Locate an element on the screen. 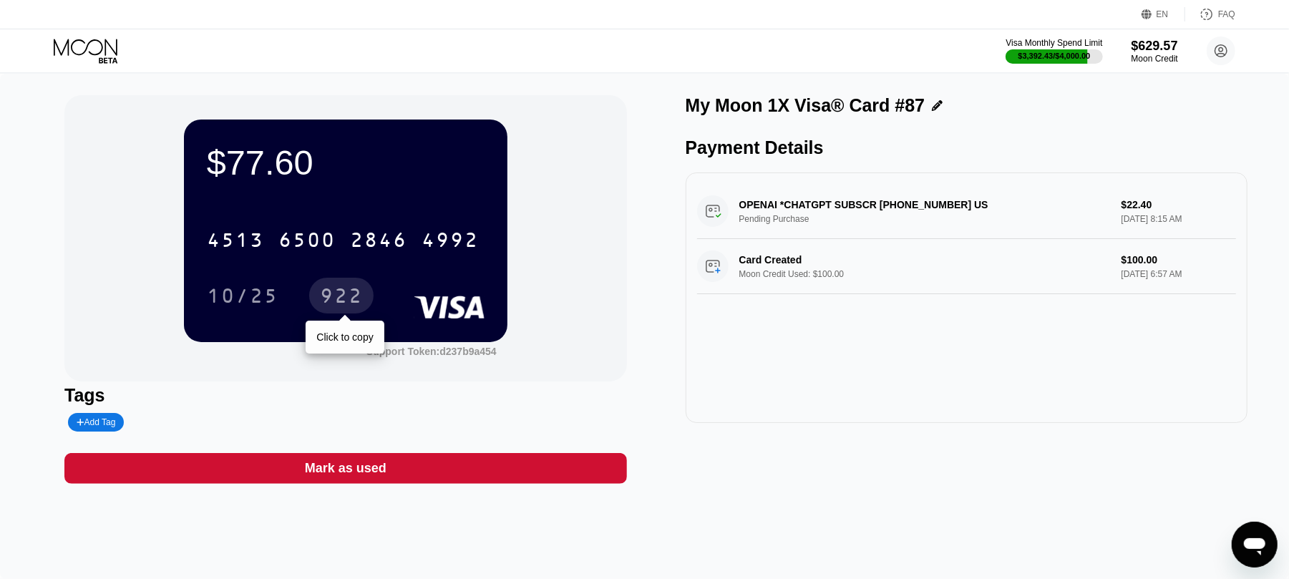 This screenshot has height=579, width=1289. div: My Moon 1X Visa® Card #87 is located at coordinates (805, 105).